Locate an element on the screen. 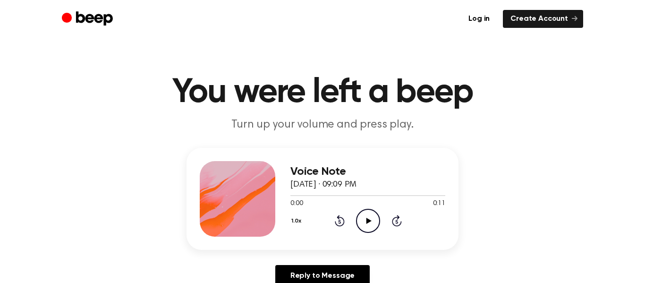 The width and height of the screenshot is (645, 283). a: Beep is located at coordinates (88, 19).